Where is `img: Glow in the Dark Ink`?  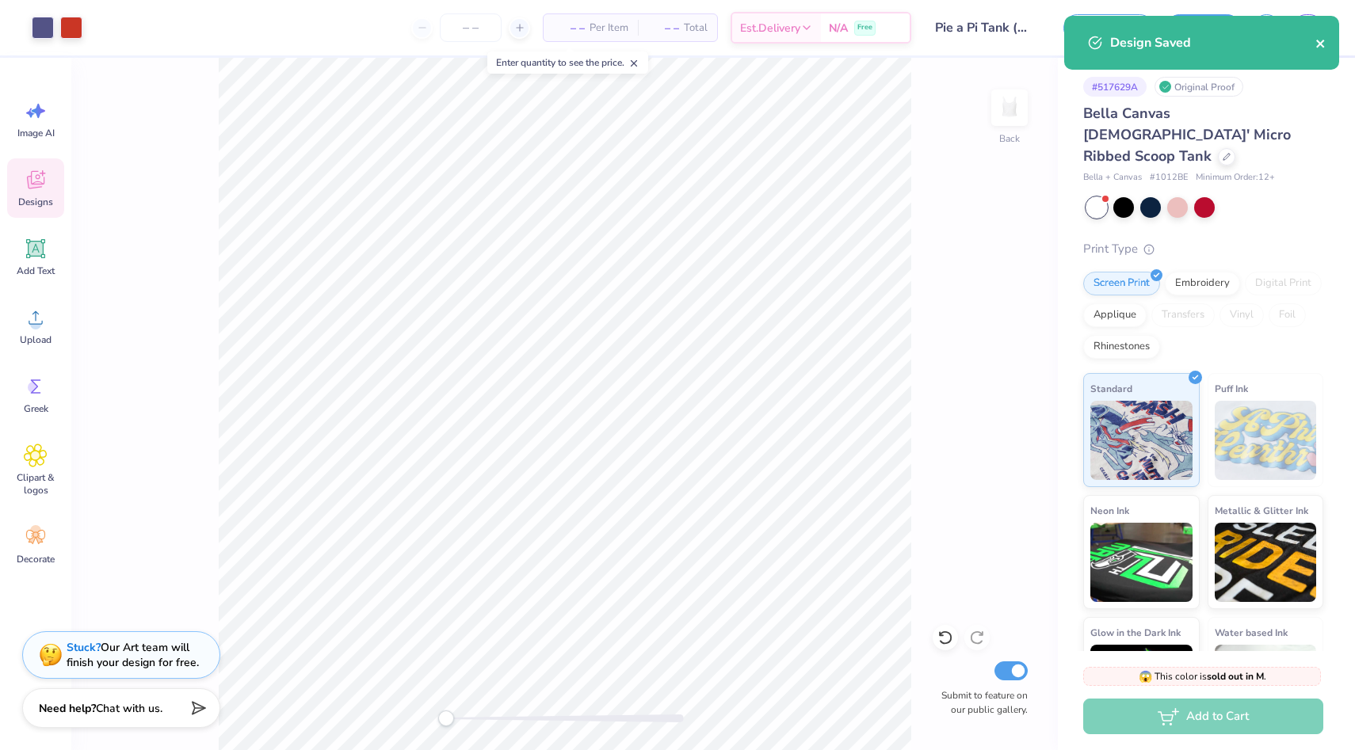
img: Glow in the Dark Ink is located at coordinates (1141, 684).